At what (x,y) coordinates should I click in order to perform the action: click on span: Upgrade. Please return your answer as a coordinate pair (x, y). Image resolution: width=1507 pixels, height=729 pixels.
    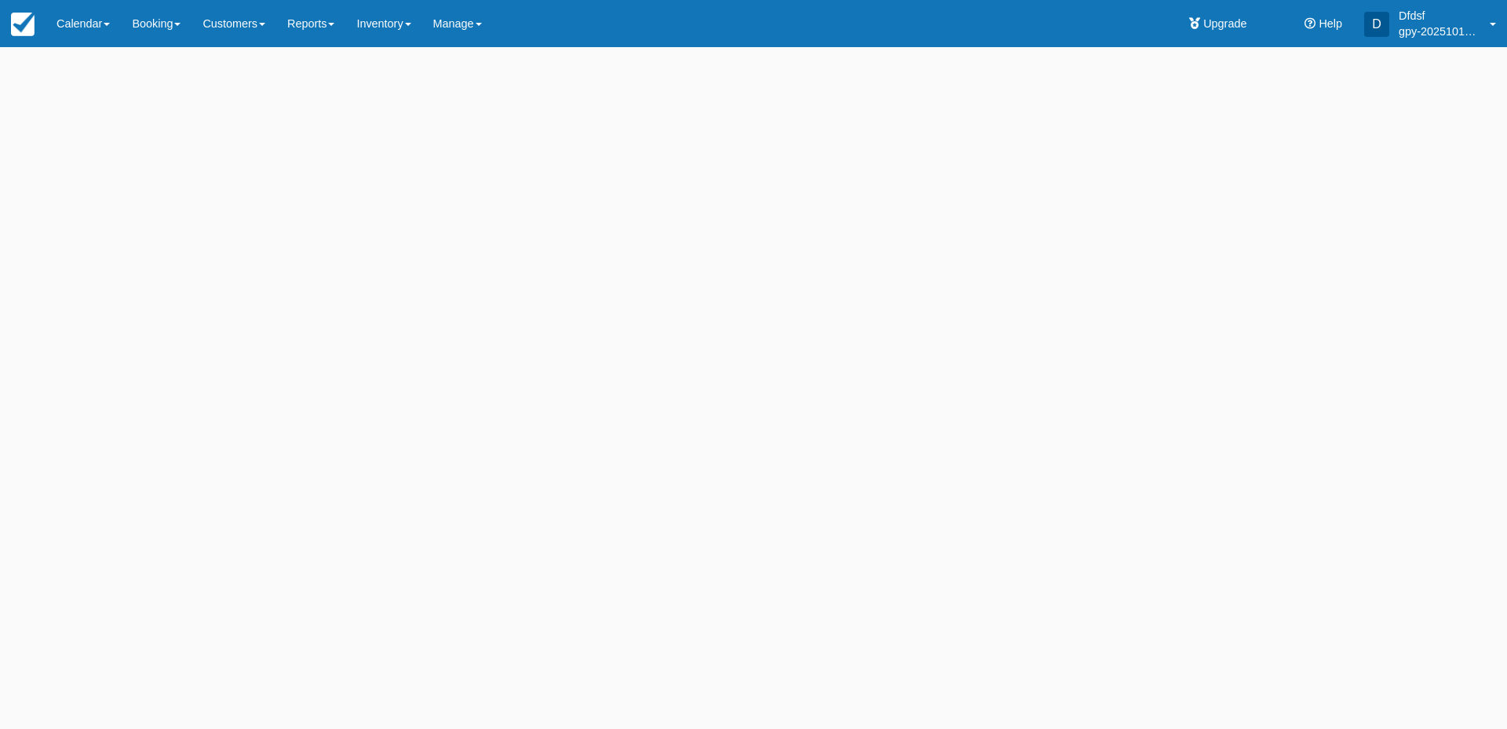
    Looking at the image, I should click on (1225, 24).